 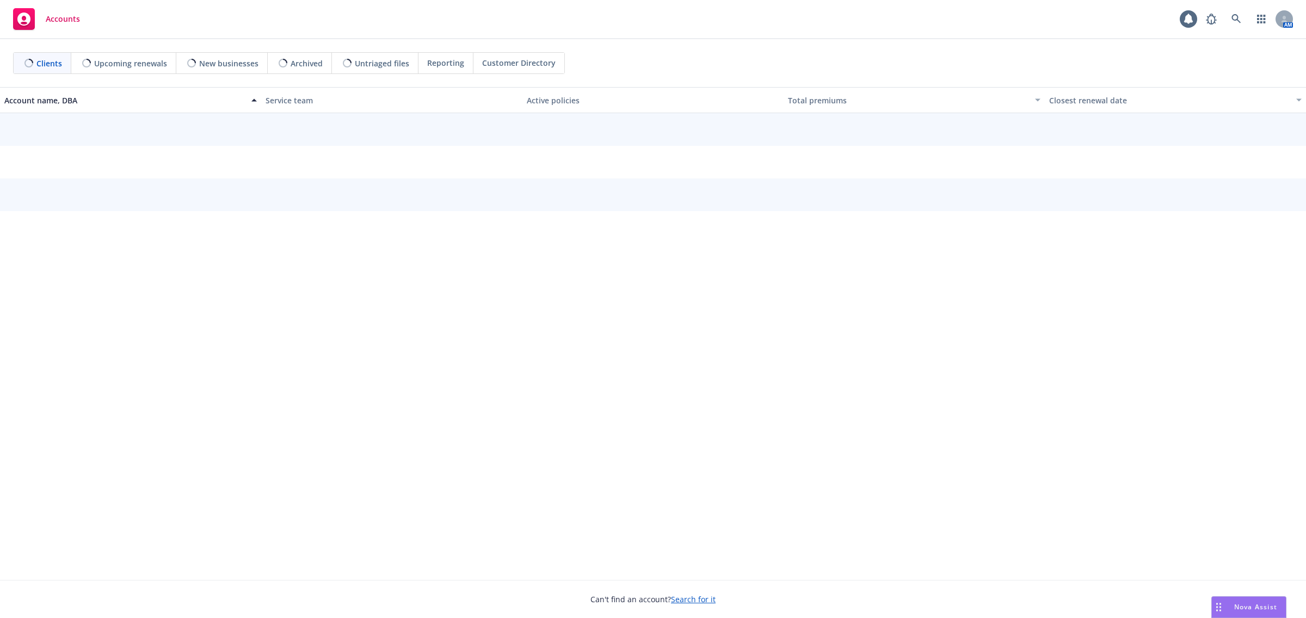 I want to click on span: Accounts, so click(x=63, y=19).